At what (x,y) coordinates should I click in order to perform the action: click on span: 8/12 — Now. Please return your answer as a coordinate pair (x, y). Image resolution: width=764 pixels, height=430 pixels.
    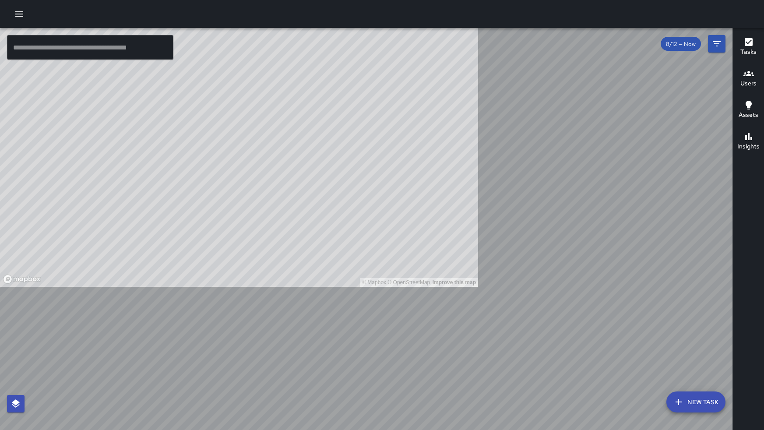
    Looking at the image, I should click on (681, 44).